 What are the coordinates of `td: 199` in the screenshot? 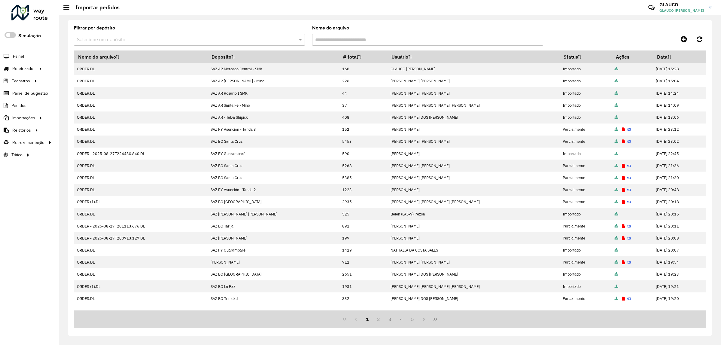 It's located at (363, 238).